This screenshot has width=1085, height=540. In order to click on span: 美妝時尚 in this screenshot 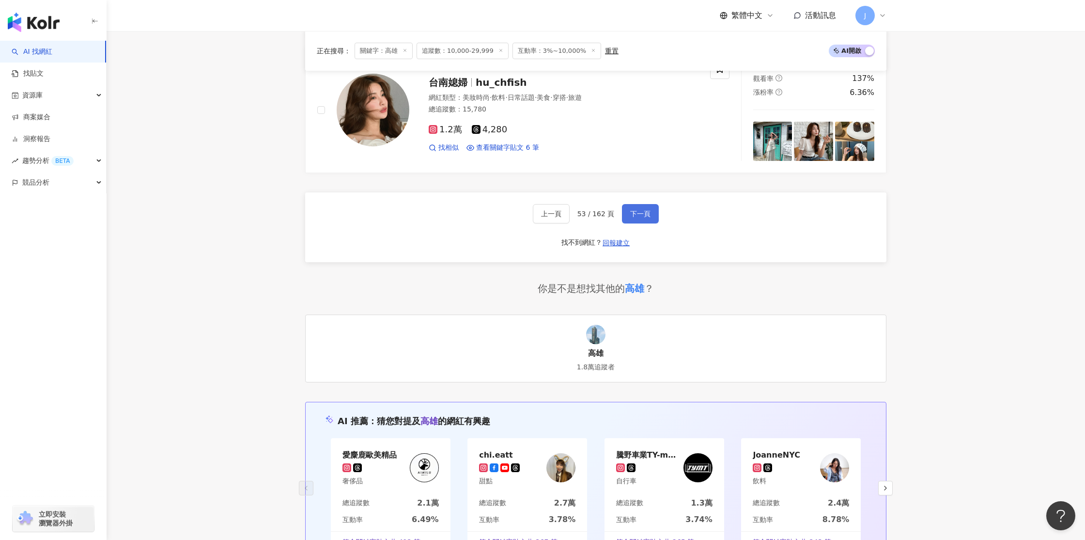, I will do `click(476, 97)`.